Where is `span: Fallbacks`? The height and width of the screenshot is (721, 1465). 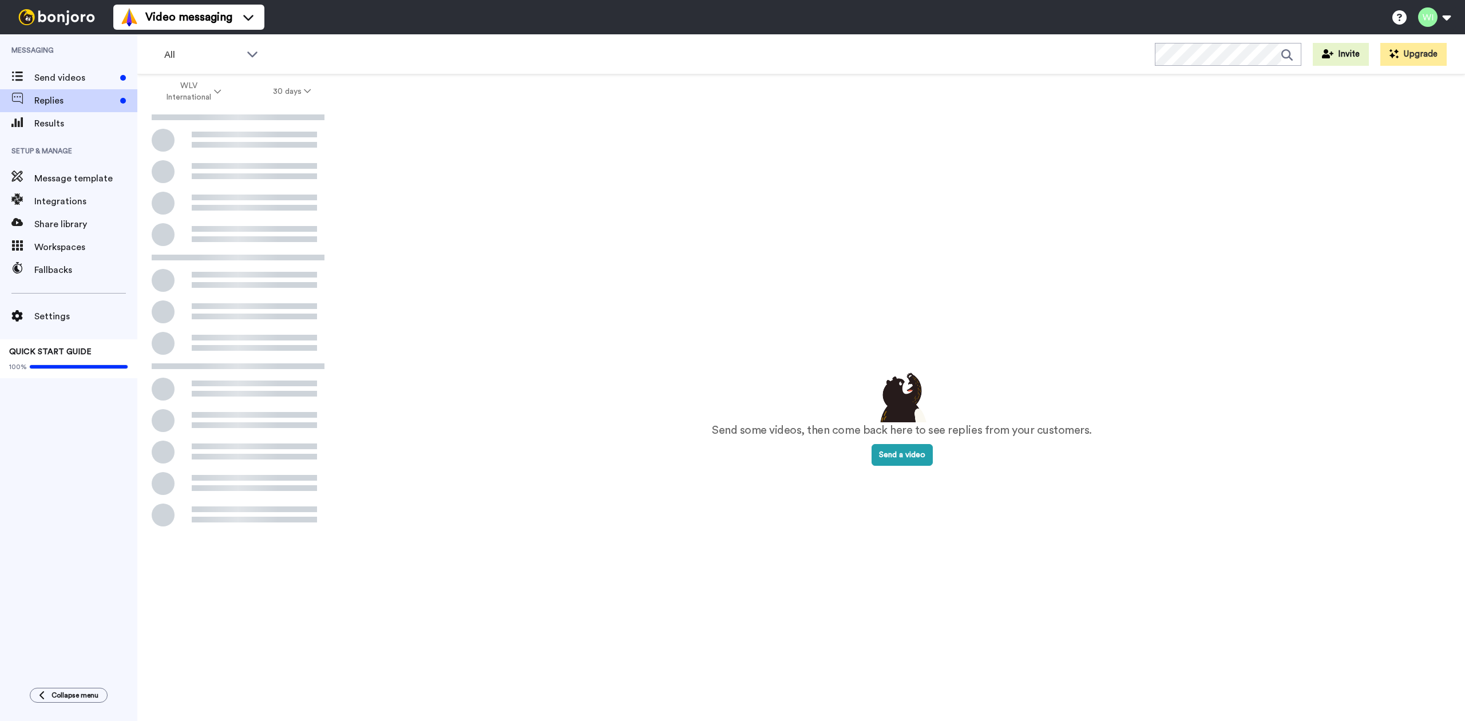
span: Fallbacks is located at coordinates (86, 270).